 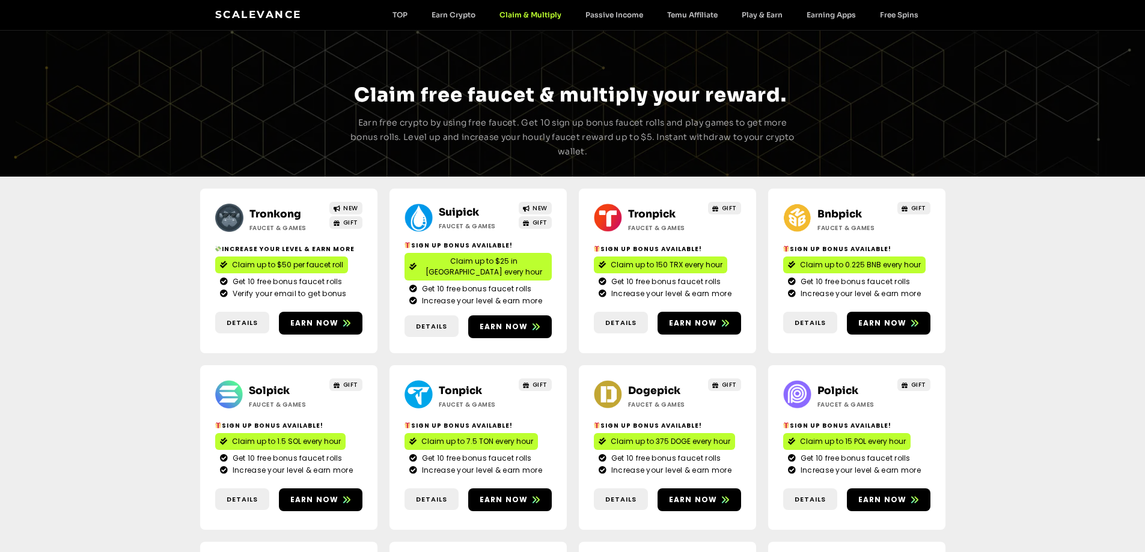 What do you see at coordinates (573, 137) in the screenshot?
I see `p: Earn free crypto by using free faucet. Get 10 sign up bonus faucet rolls and play games to get mo...` at bounding box center [573, 137].